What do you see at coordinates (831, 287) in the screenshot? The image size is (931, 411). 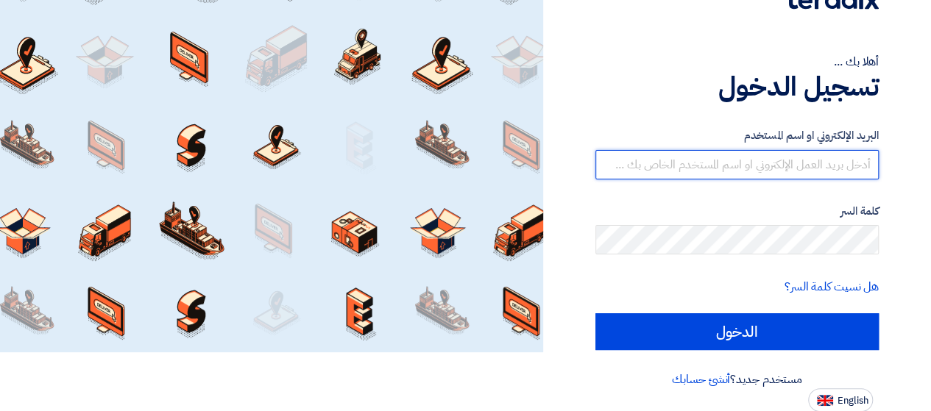 I see `a: هل نسيت كلمة السر؟` at bounding box center [831, 287].